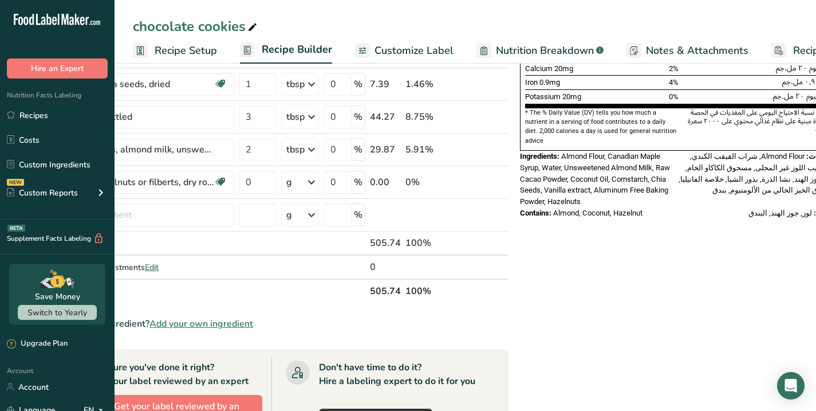  What do you see at coordinates (16, 228) in the screenshot?
I see `div: BETA` at bounding box center [16, 228].